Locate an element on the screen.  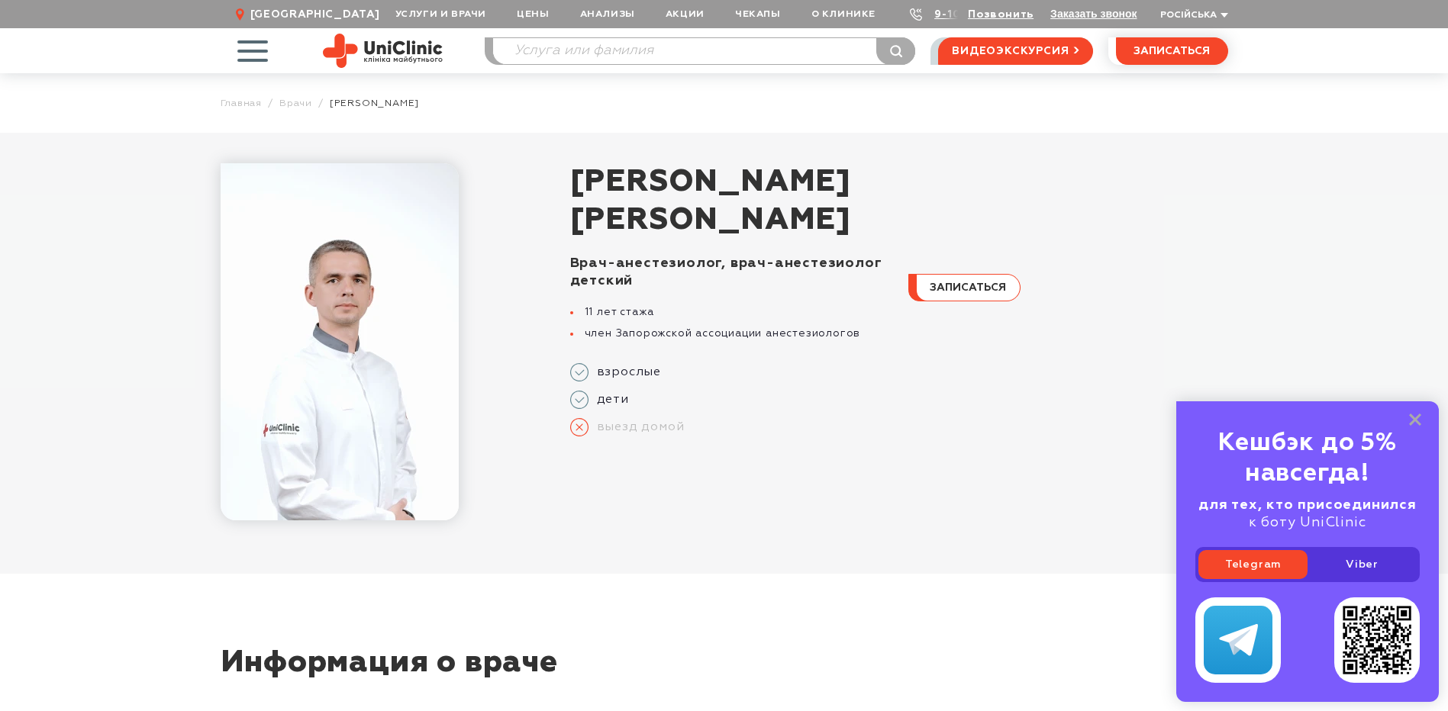
a: 9-103 is located at coordinates (951, 15).